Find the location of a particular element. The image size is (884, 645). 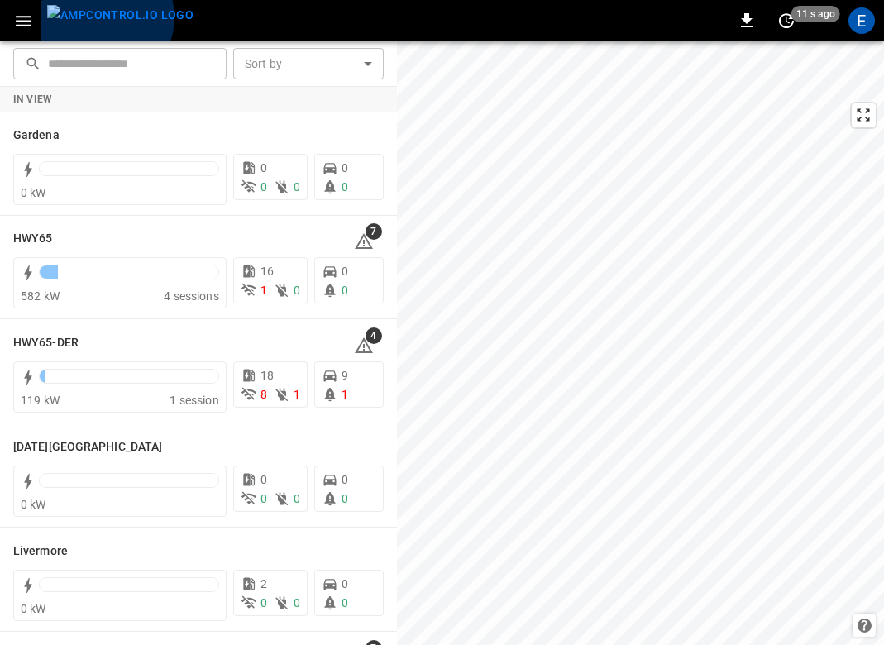

span: 11 s ago is located at coordinates (815, 14).